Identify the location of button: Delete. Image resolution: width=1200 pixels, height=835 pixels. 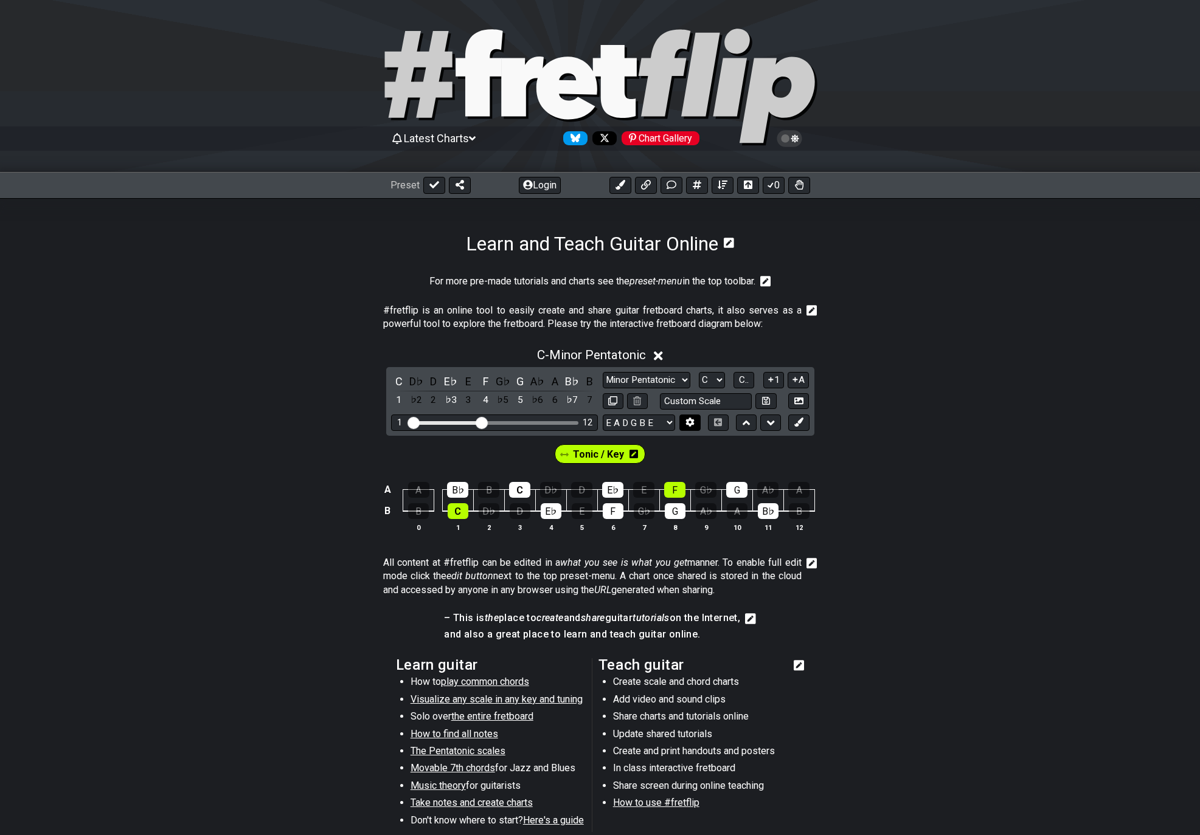
(637, 401).